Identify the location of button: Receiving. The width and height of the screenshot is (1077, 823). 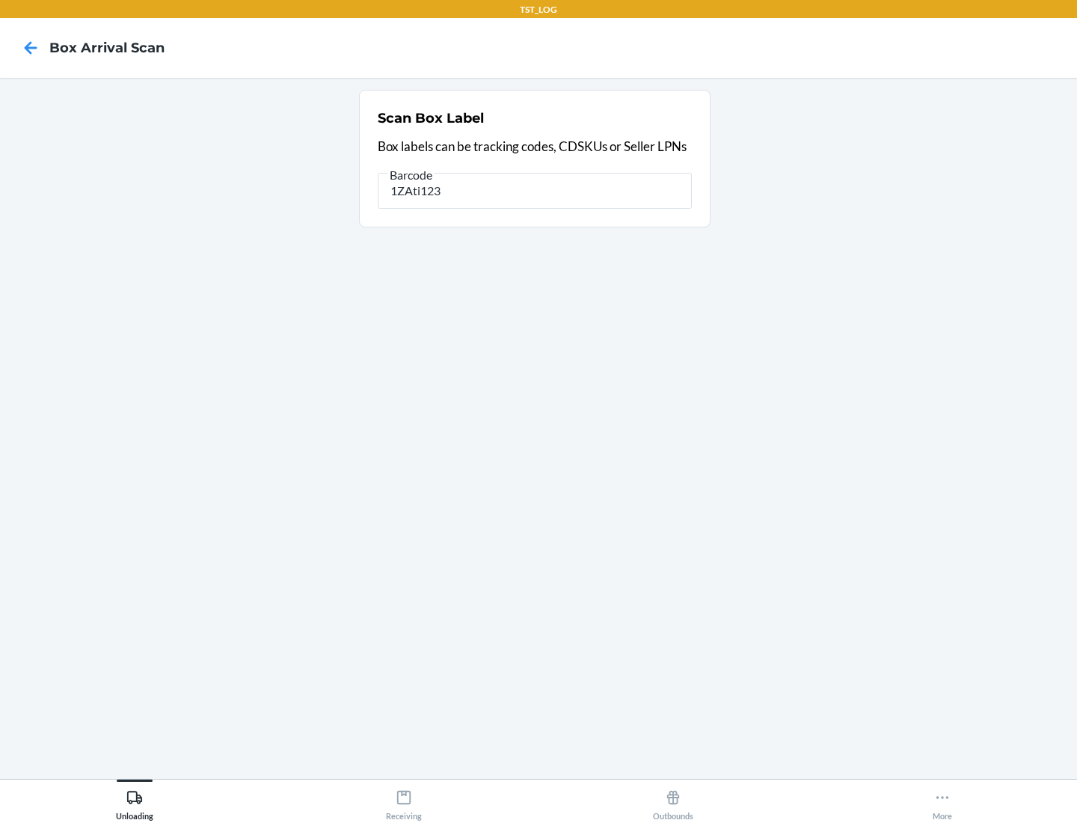
(404, 799).